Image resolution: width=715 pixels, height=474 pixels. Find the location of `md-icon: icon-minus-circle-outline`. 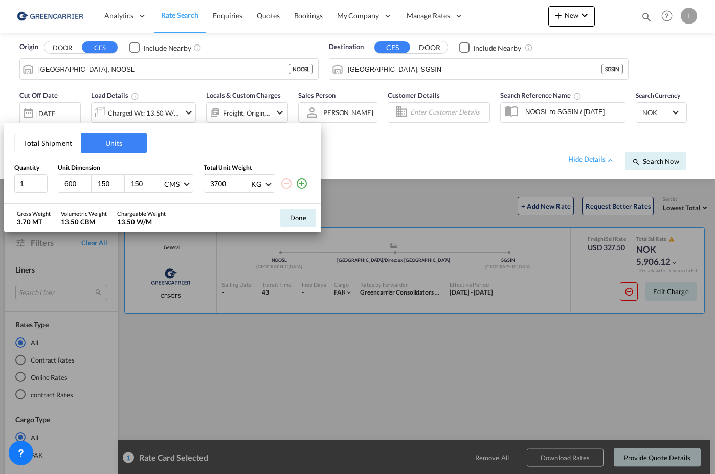

md-icon: icon-minus-circle-outline is located at coordinates (286, 184).